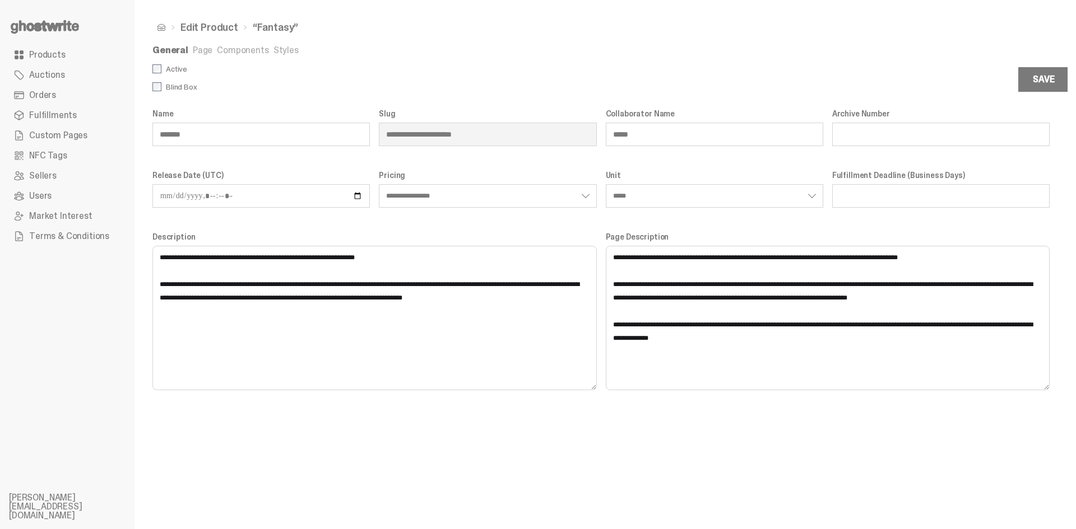 The width and height of the screenshot is (1076, 529). What do you see at coordinates (58, 136) in the screenshot?
I see `span: Custom Pages` at bounding box center [58, 136].